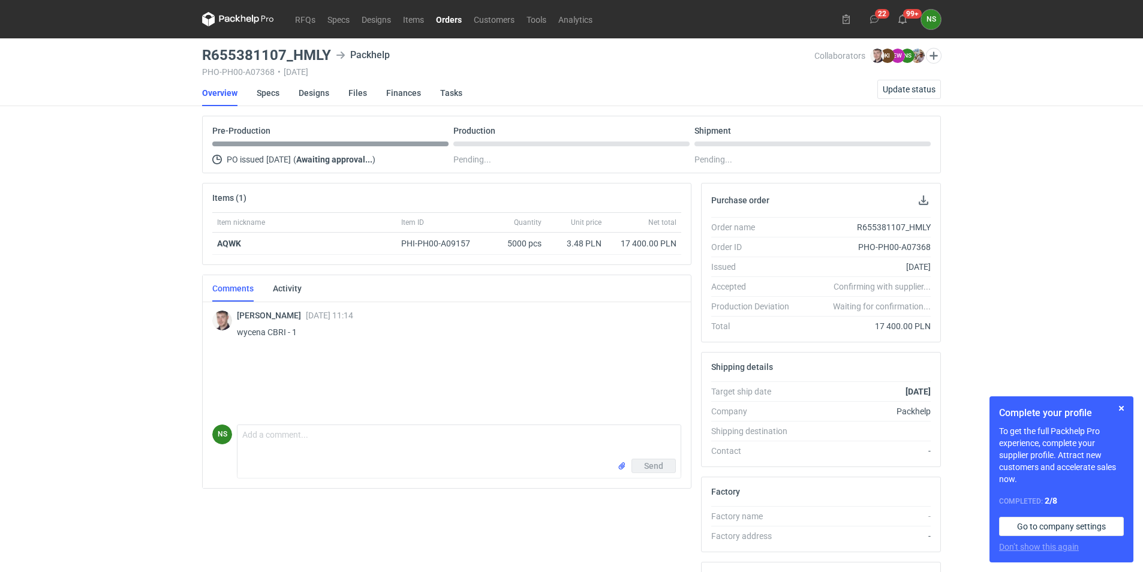 This screenshot has width=1143, height=572. Describe the element at coordinates (755, 451) in the screenshot. I see `div: Contact` at that location.